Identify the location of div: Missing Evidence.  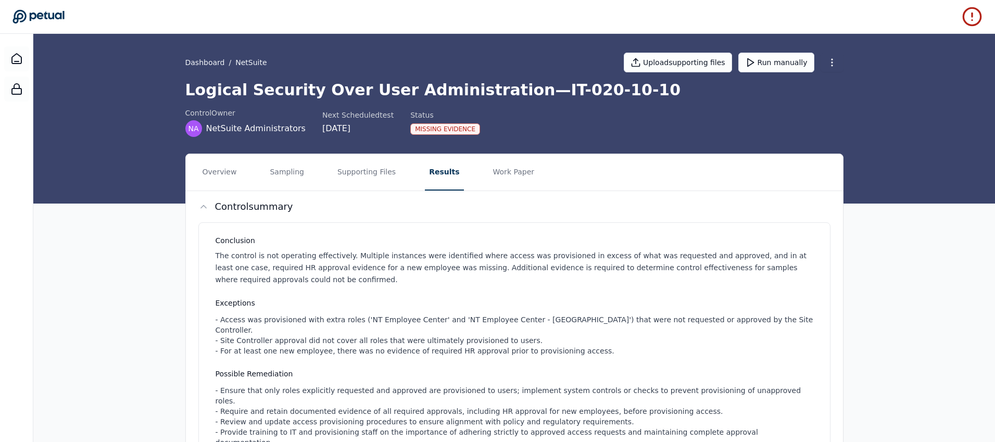
(445, 129).